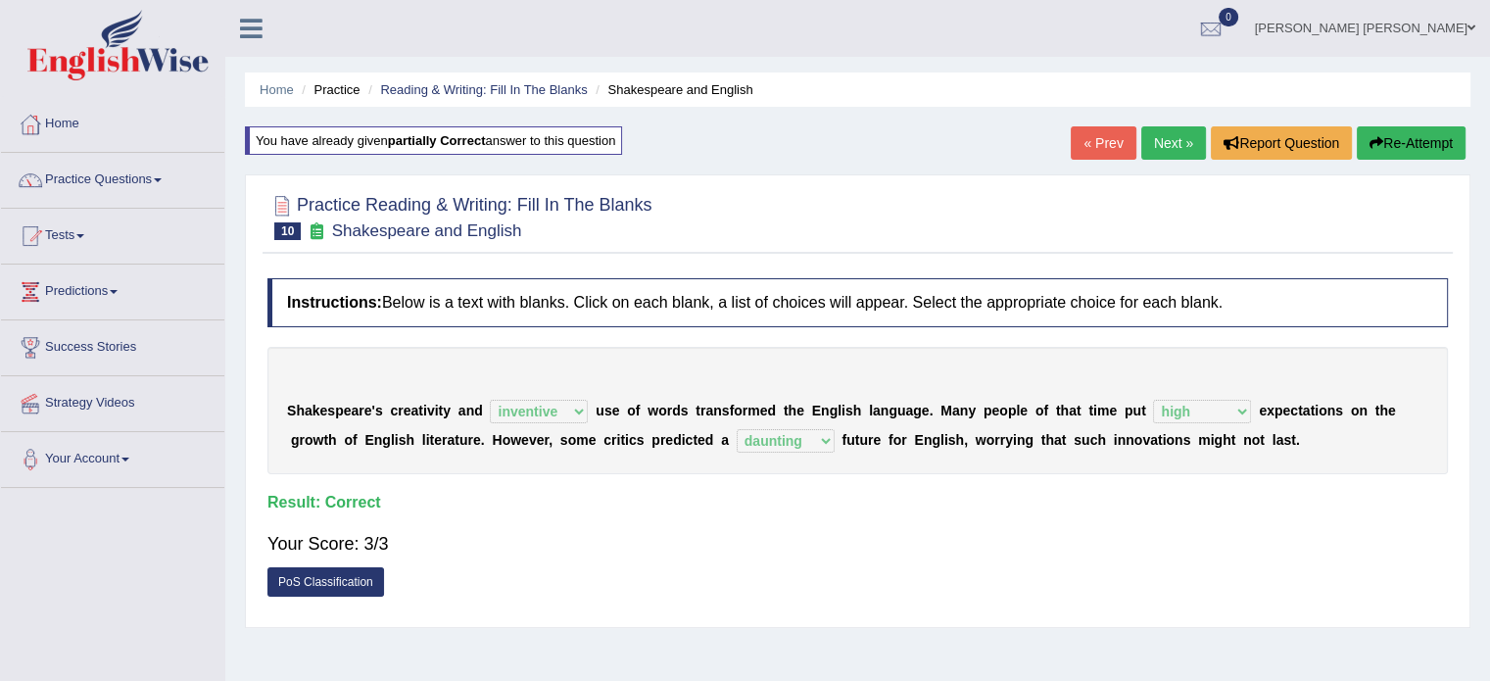 This screenshot has height=681, width=1490. What do you see at coordinates (334, 302) in the screenshot?
I see `b: Instructions:` at bounding box center [334, 302].